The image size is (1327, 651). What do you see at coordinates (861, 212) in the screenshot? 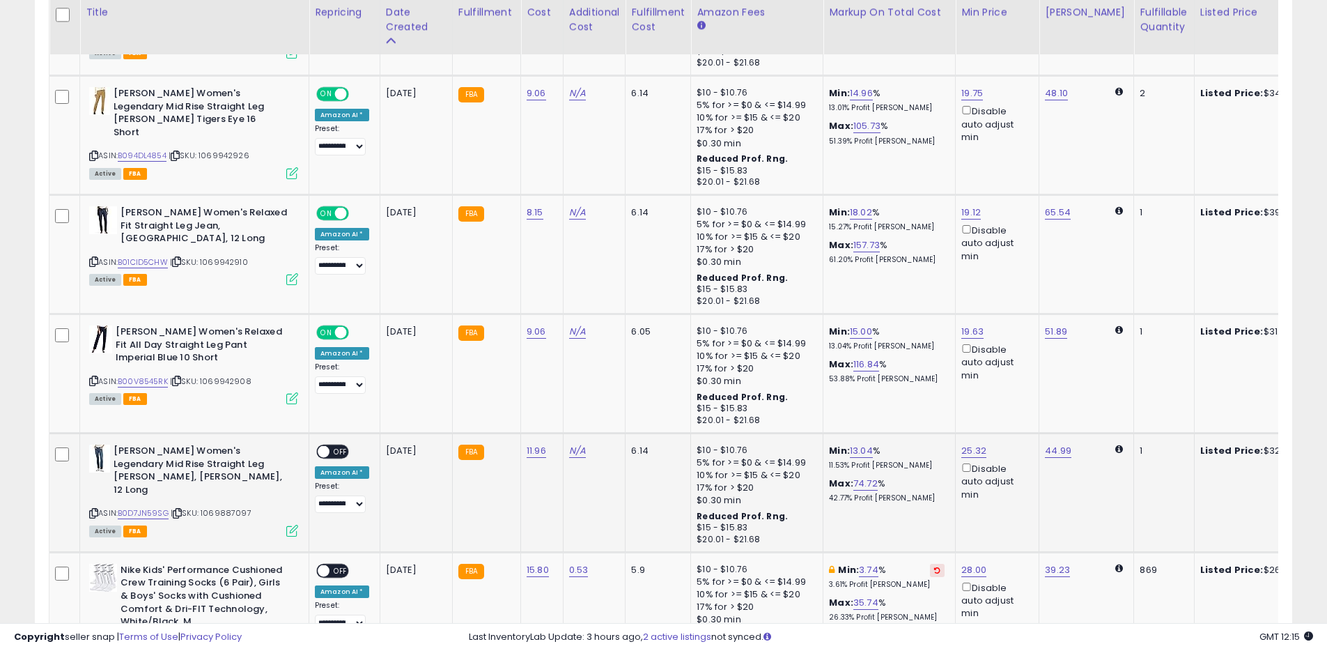
I see `a: 18.02` at bounding box center [861, 212].